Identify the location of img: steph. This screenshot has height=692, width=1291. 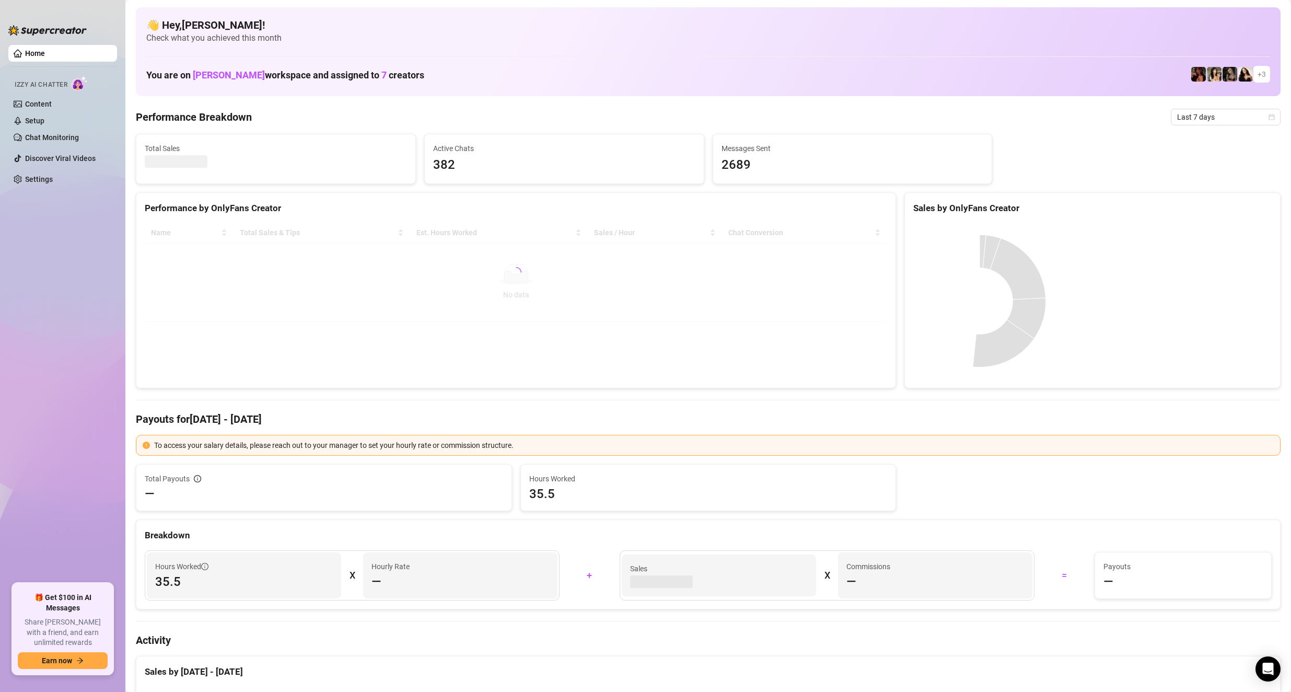
(1199, 74).